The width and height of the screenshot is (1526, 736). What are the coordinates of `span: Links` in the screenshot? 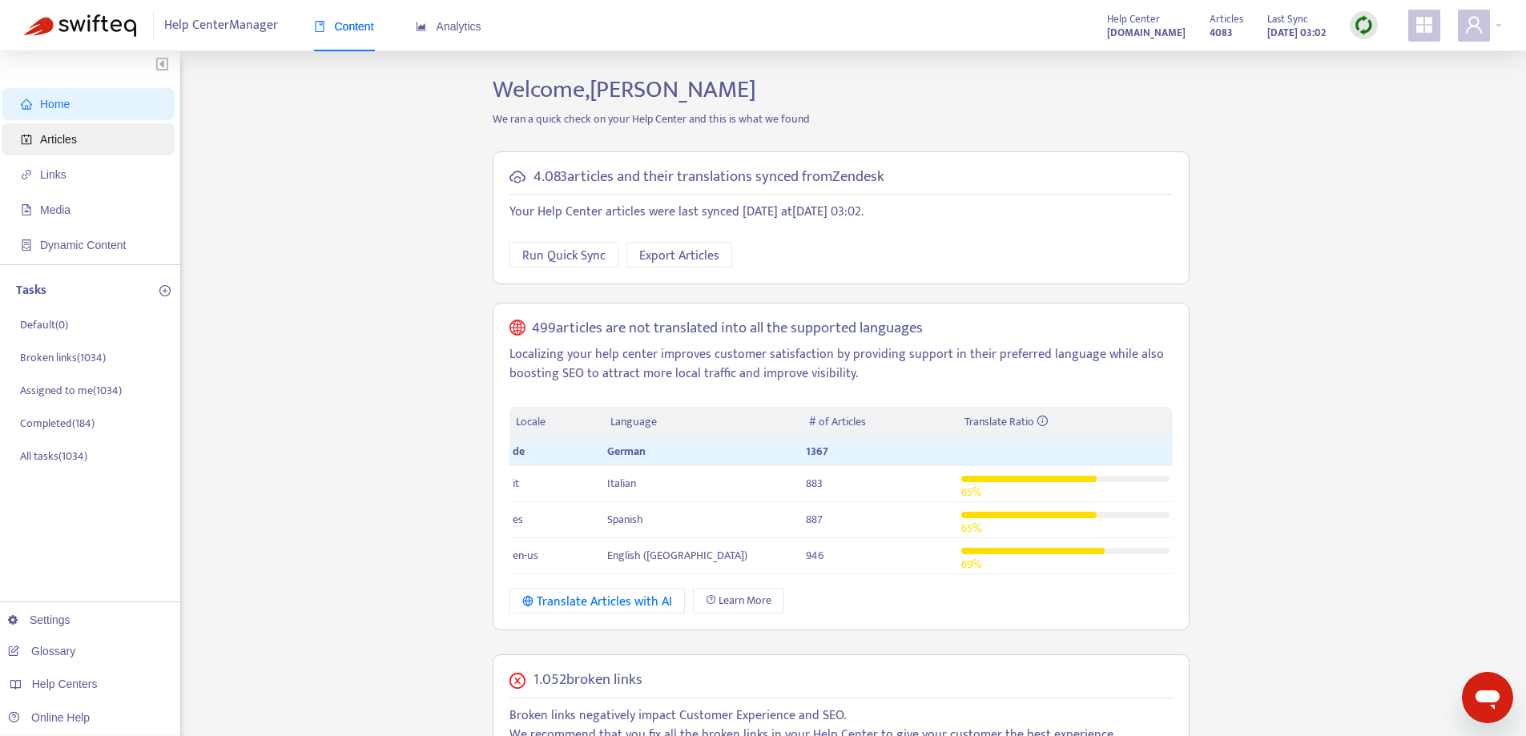 It's located at (53, 175).